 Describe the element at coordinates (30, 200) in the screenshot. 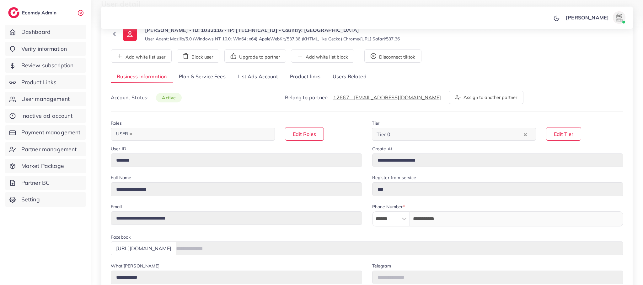

I see `span: Setting` at that location.